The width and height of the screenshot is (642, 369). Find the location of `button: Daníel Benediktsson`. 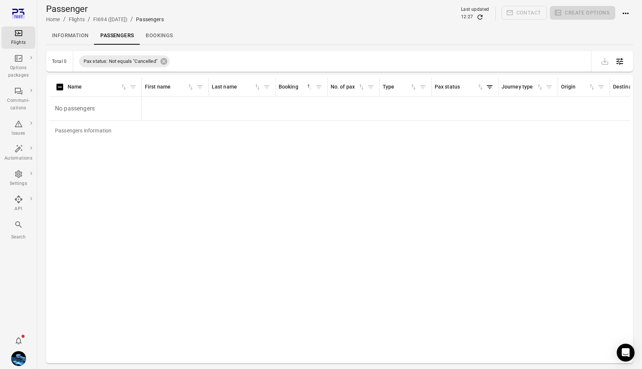

button: Daníel Benediktsson is located at coordinates (19, 358).